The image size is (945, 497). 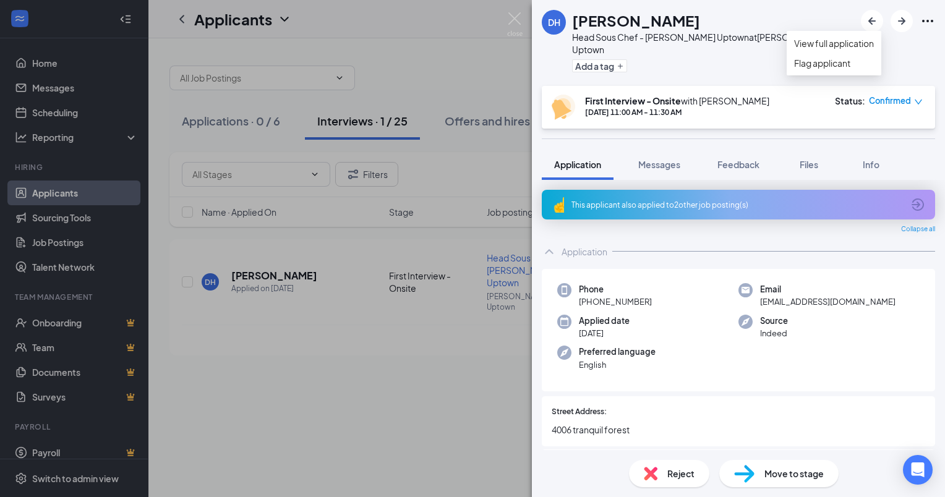 I want to click on span: Preferred language, so click(x=617, y=352).